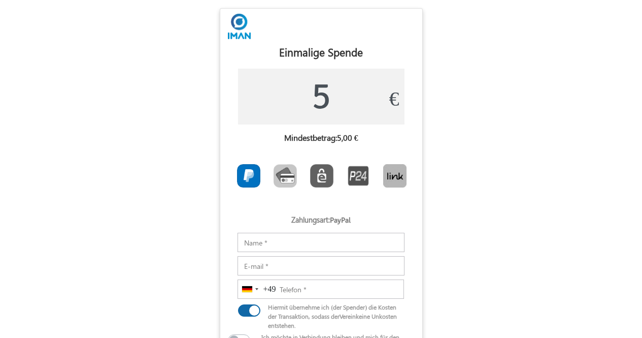 This screenshot has width=642, height=338. What do you see at coordinates (321, 139) in the screenshot?
I see `h6: Mindestbetrag:` at bounding box center [321, 139].